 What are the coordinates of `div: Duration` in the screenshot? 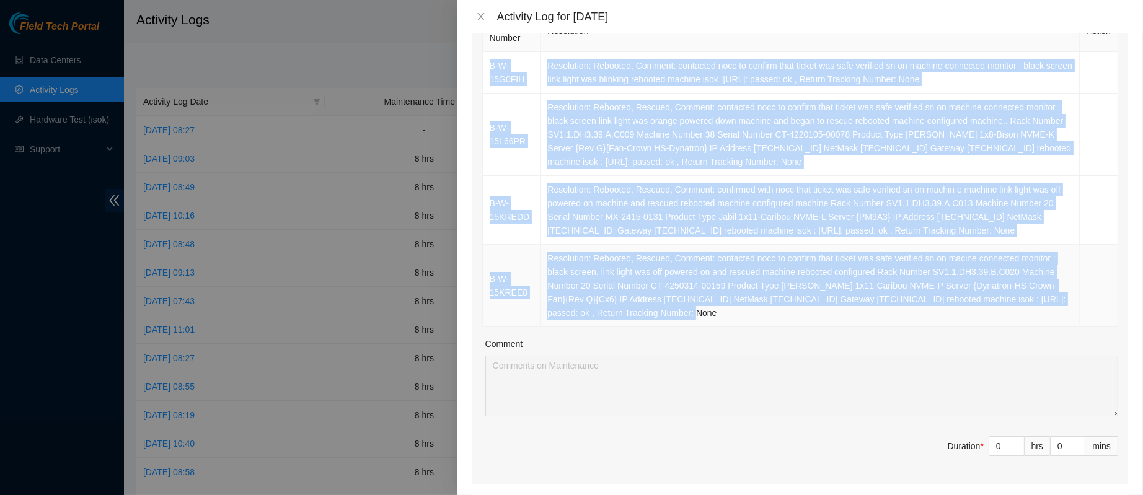 It's located at (966, 446).